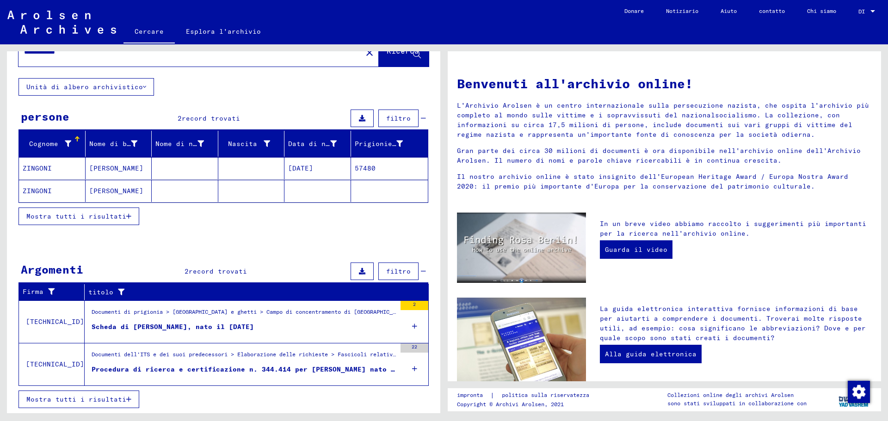 The width and height of the screenshot is (888, 421). What do you see at coordinates (124, 144) in the screenshot?
I see `font: Nome di battesimo` at bounding box center [124, 144].